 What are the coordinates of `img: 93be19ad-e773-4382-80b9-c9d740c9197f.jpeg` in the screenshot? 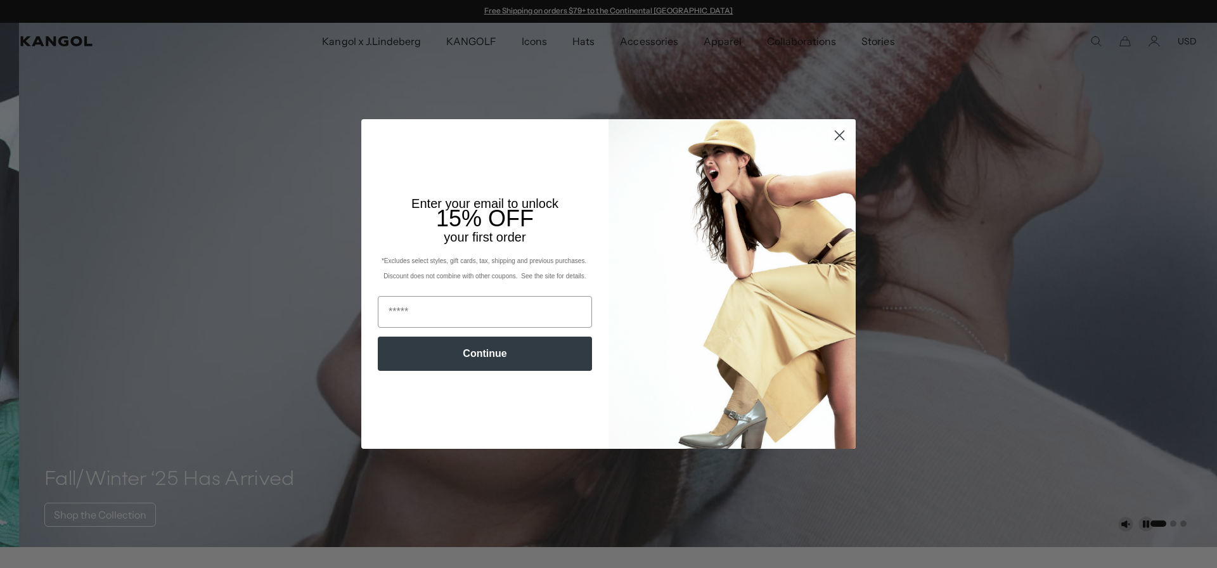 It's located at (732, 284).